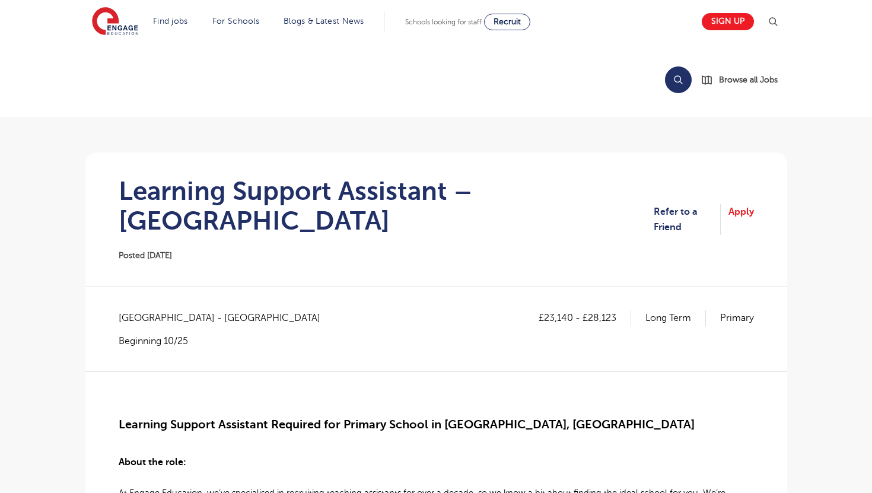 This screenshot has height=493, width=872. What do you see at coordinates (443, 22) in the screenshot?
I see `span: Schools looking for staff` at bounding box center [443, 22].